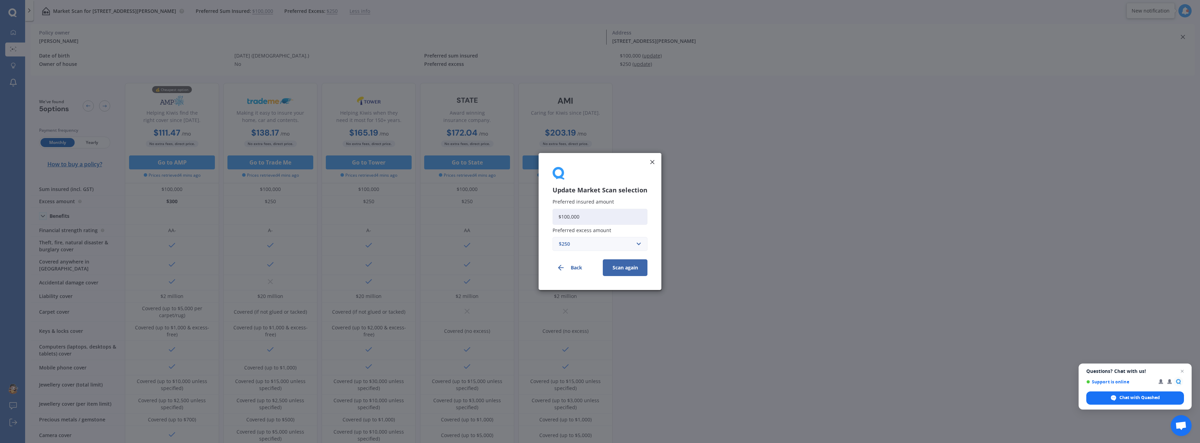 The width and height of the screenshot is (1200, 443). What do you see at coordinates (583, 202) in the screenshot?
I see `span: Preferred insured amount` at bounding box center [583, 202].